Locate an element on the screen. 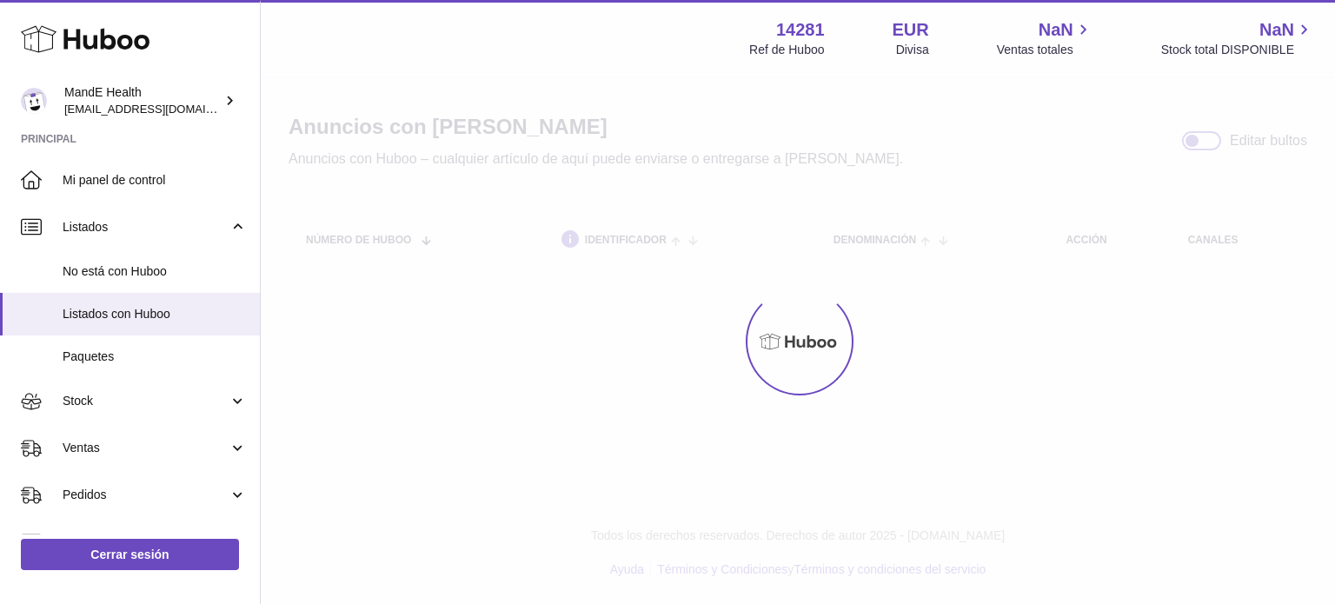 Image resolution: width=1335 pixels, height=604 pixels. span: Ventas totales is located at coordinates (1045, 50).